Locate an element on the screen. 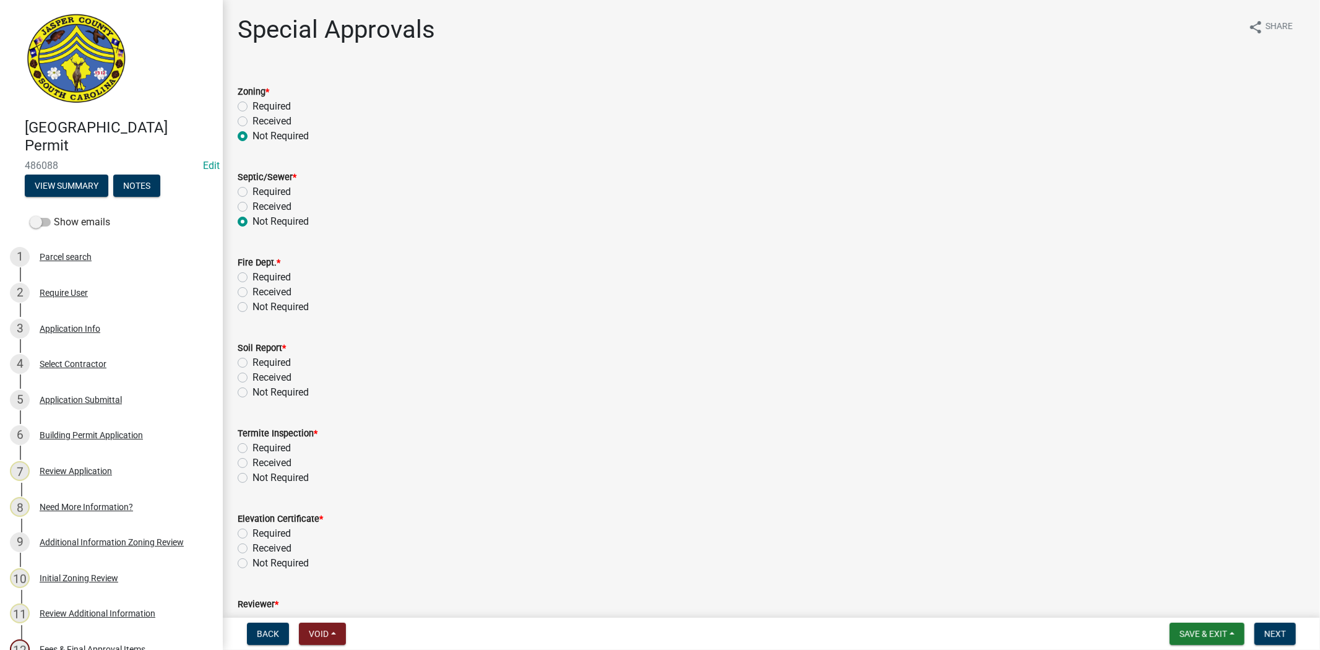 The height and width of the screenshot is (650, 1320). div: 9 is located at coordinates (20, 542).